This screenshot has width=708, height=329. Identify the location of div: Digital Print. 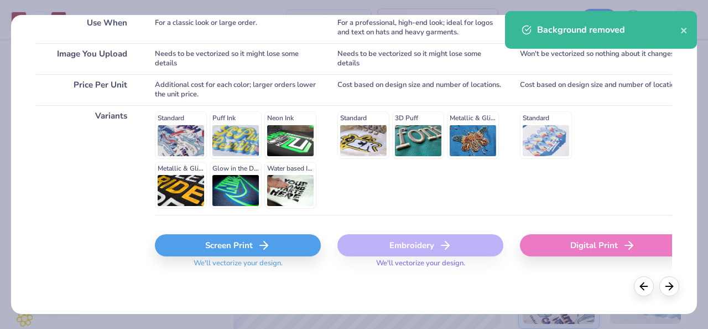
(603, 245).